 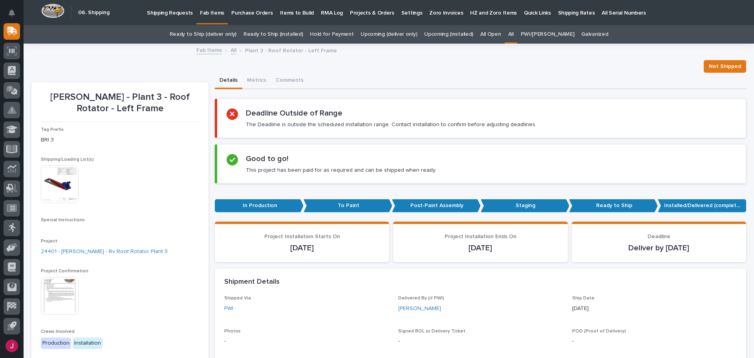 I want to click on span: Shipping/Loading List(s), so click(x=67, y=159).